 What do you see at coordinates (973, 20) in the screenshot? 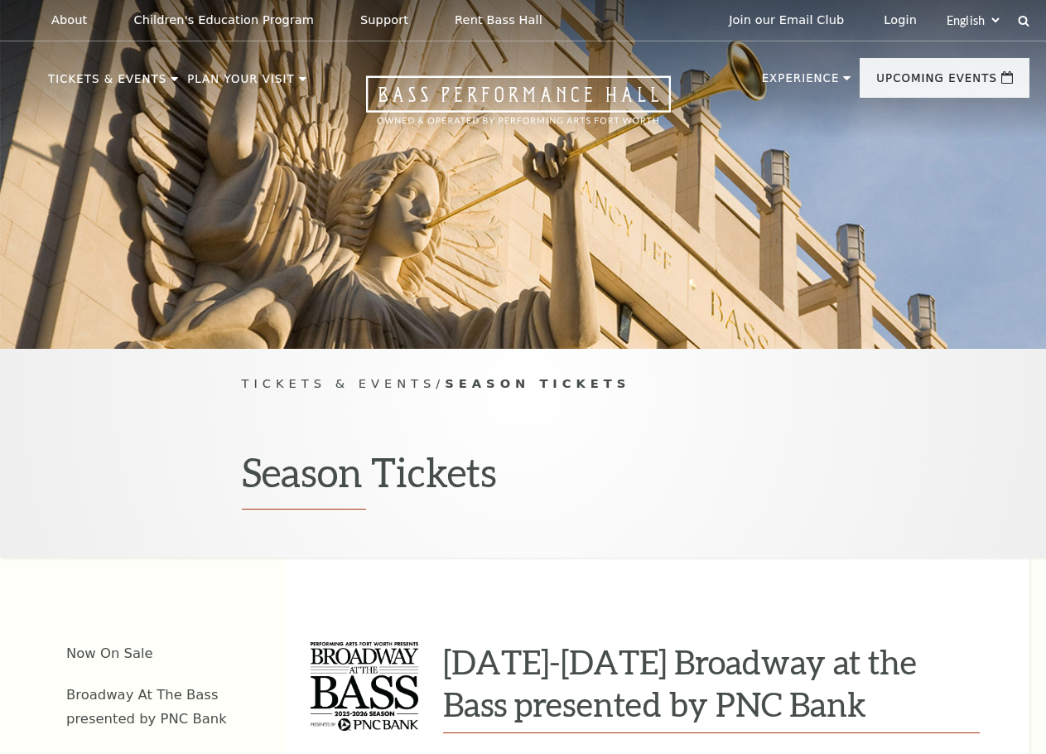
I see `select: Select:` at bounding box center [973, 20].